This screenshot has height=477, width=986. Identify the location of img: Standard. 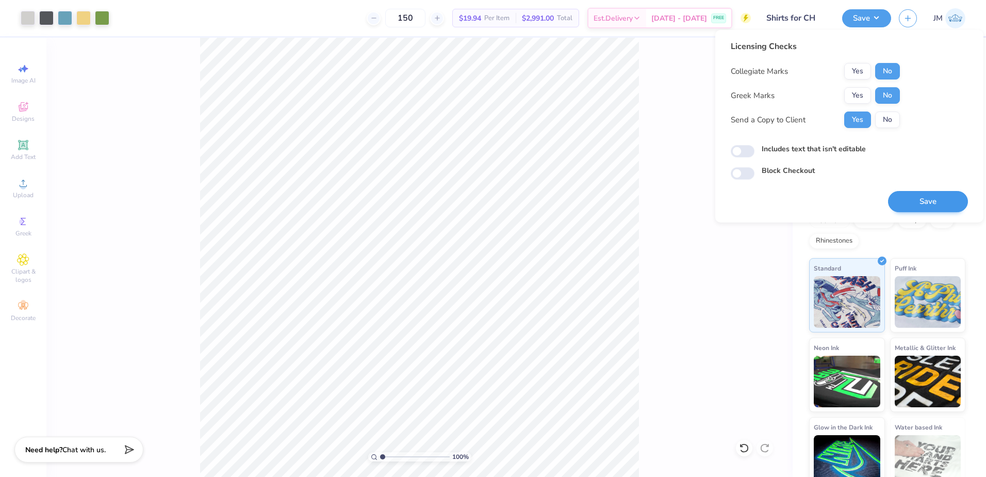
(847, 302).